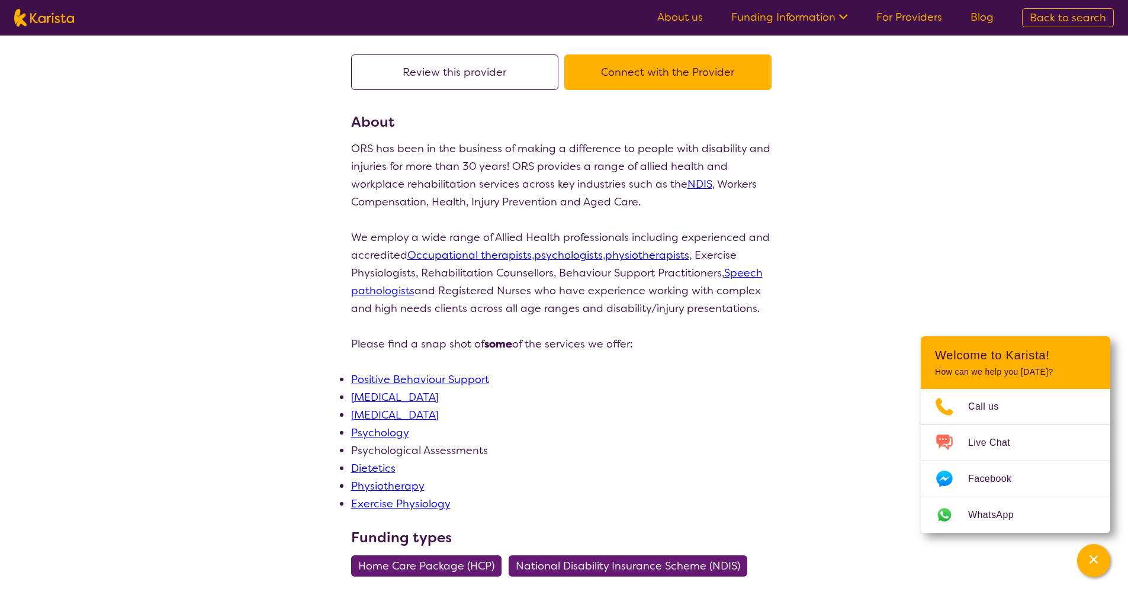 Image resolution: width=1128 pixels, height=592 pixels. I want to click on a: Psychology, so click(380, 433).